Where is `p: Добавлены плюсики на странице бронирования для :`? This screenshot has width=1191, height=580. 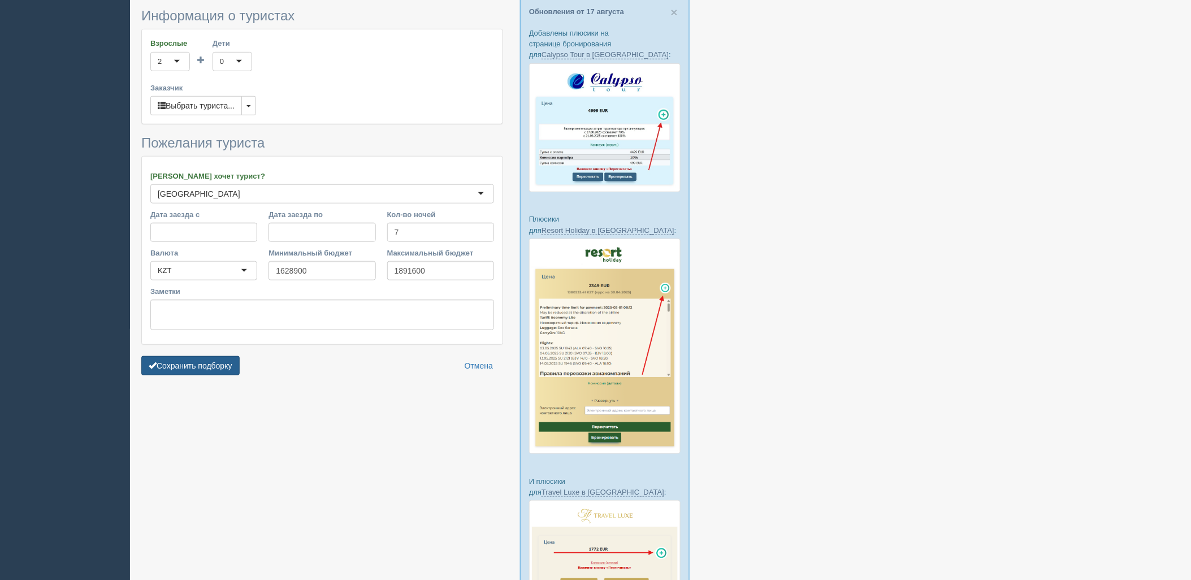
p: Добавлены плюсики на странице бронирования для : is located at coordinates (605, 44).